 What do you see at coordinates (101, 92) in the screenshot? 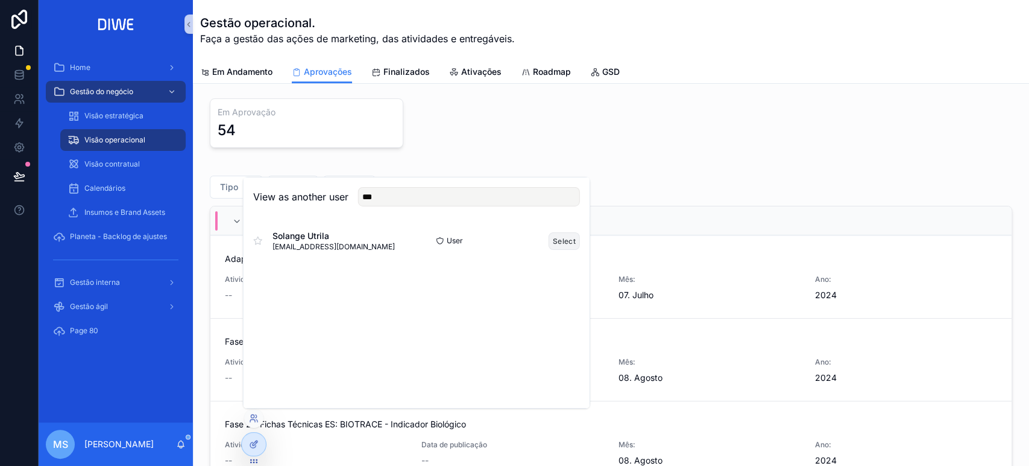
I see `span: Gestão do negócio` at bounding box center [101, 92].